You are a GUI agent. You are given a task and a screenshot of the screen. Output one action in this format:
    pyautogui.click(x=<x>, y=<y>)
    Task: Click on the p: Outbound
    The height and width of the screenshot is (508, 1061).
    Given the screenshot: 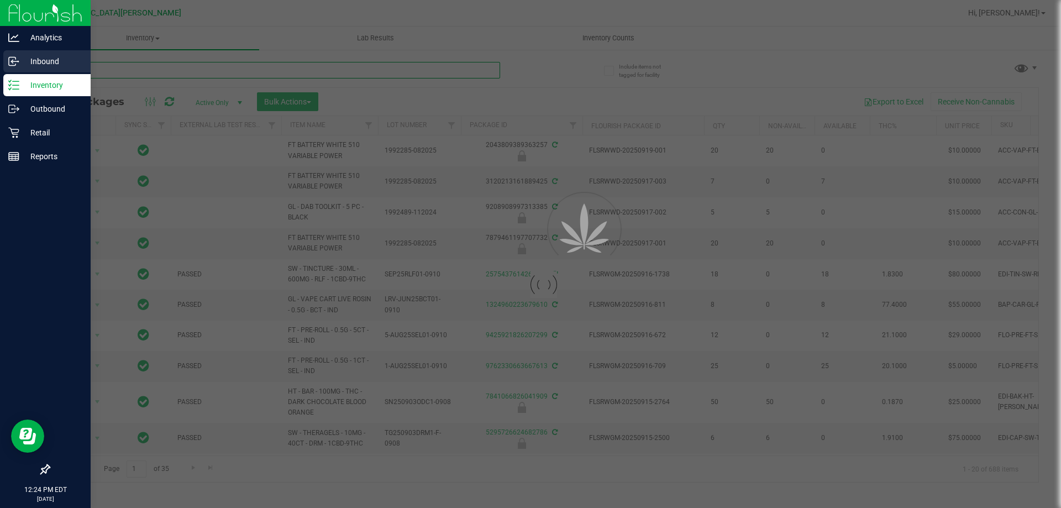 What is the action you would take?
    pyautogui.click(x=52, y=109)
    